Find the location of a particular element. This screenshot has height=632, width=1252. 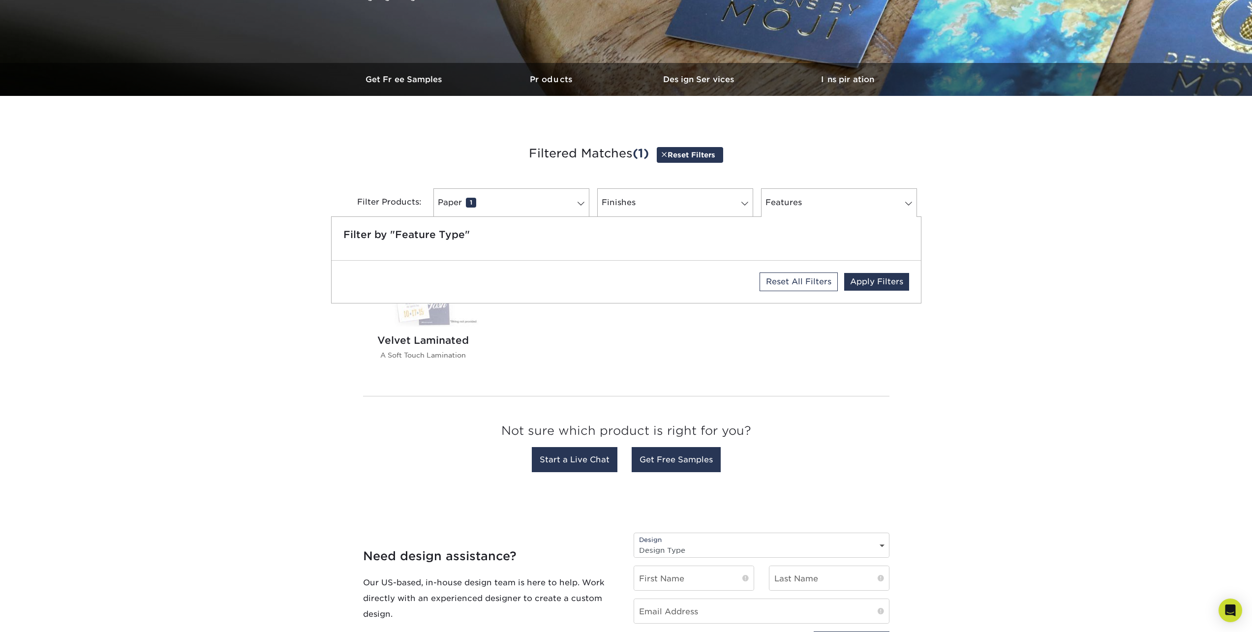

a: Inspiration is located at coordinates (848, 79).